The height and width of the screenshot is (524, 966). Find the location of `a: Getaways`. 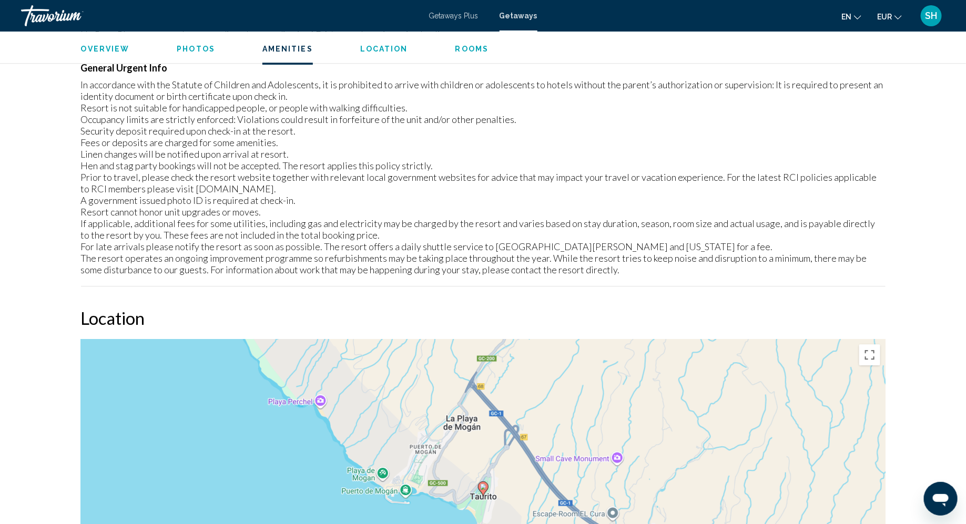

a: Getaways is located at coordinates (518, 16).